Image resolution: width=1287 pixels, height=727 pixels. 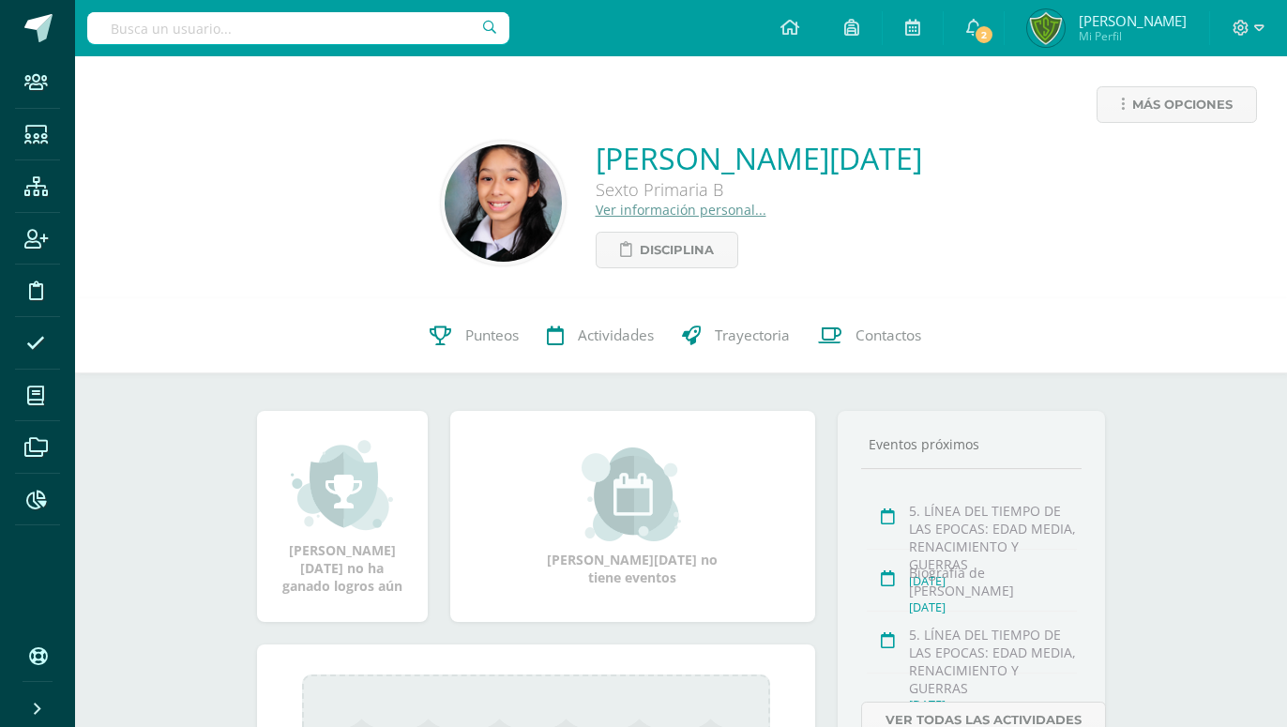 I want to click on a: Disciplina, so click(x=667, y=249).